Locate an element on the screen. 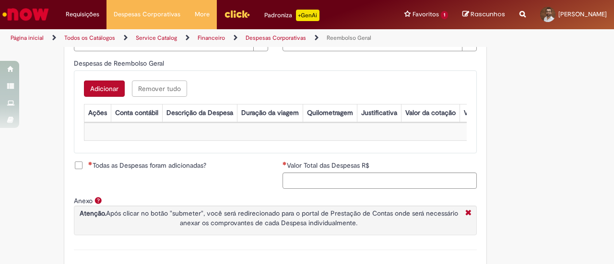  i: Fechar More information Por anexo is located at coordinates (468, 213).